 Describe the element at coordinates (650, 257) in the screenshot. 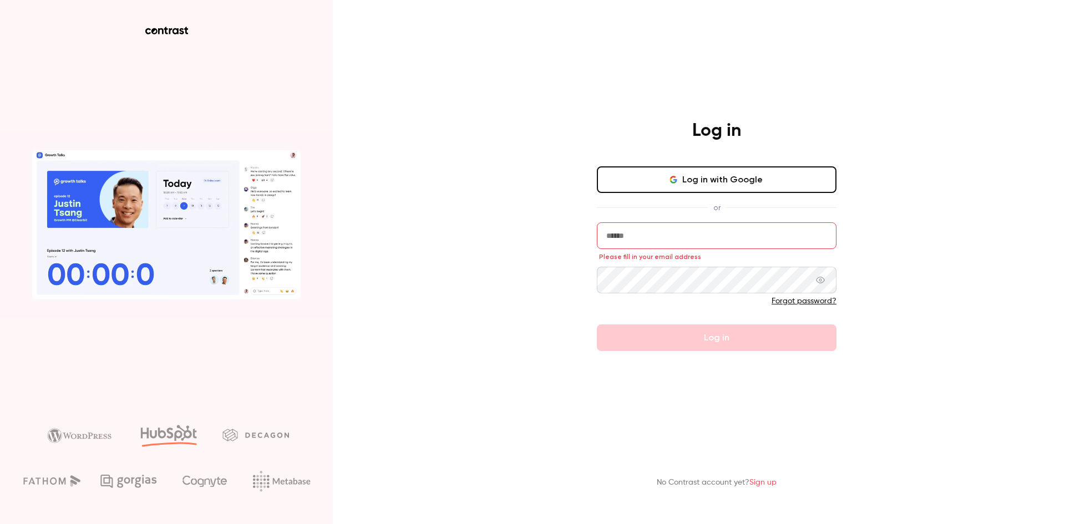

I see `span: Please fill in your email address` at that location.